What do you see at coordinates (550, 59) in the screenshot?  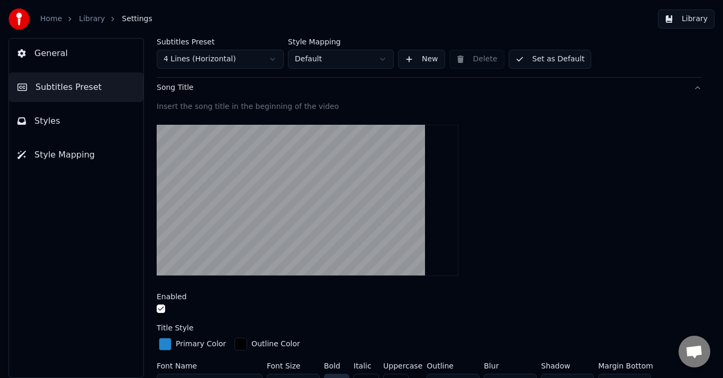 I see `button: Set as Default` at bounding box center [550, 59].